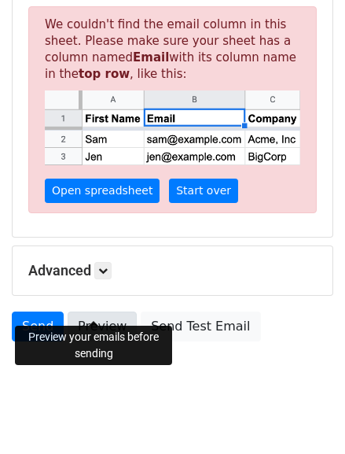 The image size is (345, 454). Describe the element at coordinates (172, 270) in the screenshot. I see `h5: Advanced` at that location.